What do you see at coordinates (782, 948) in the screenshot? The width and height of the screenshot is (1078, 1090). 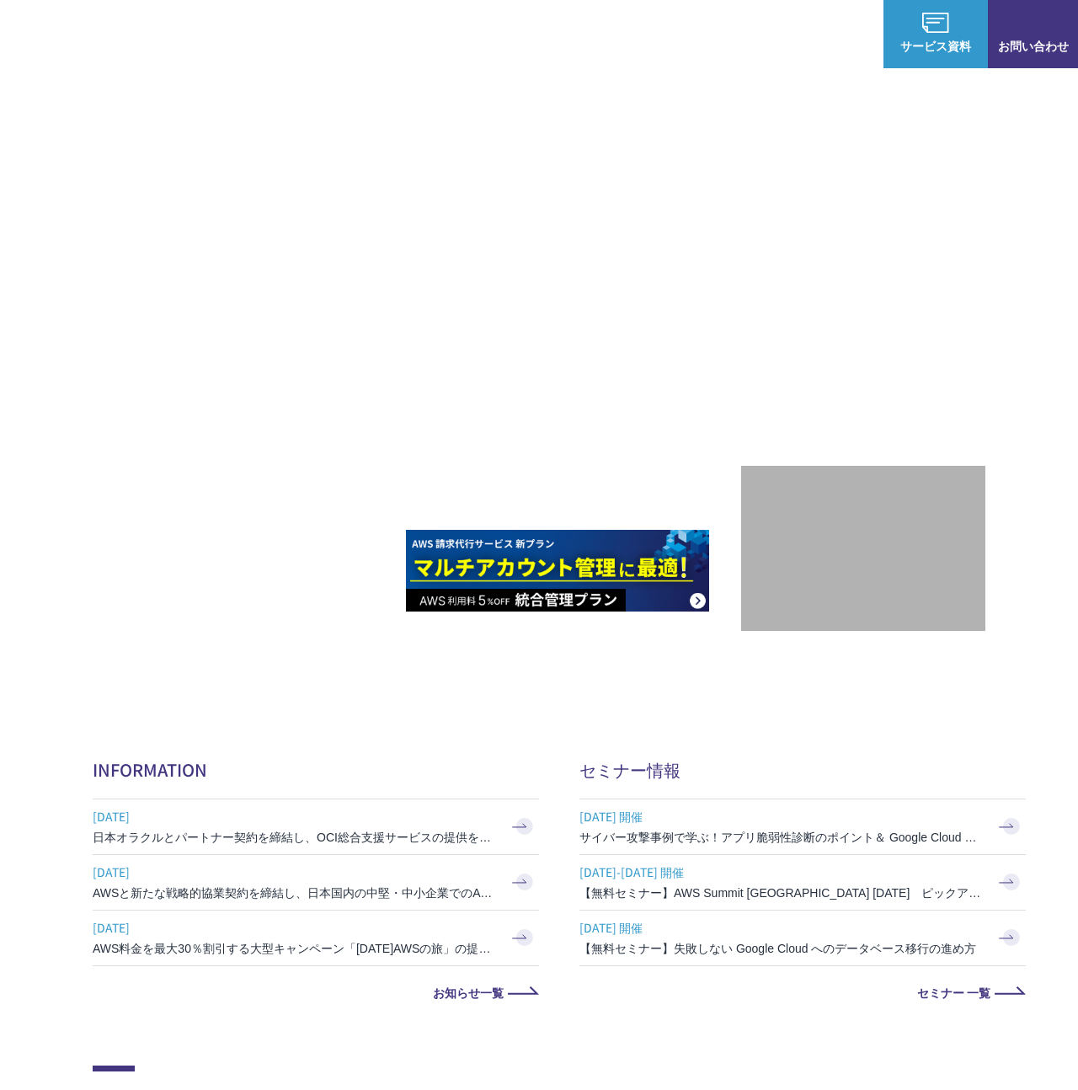 I see `h3: 【無料セミナー】失敗しない Google Cloud へのデータベース移行の進め方` at bounding box center [782, 948].